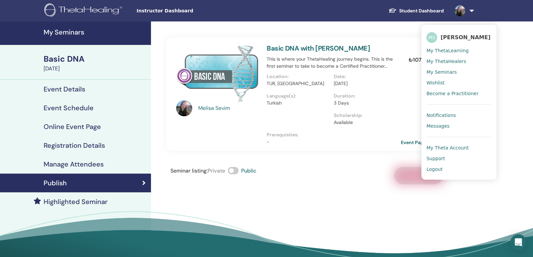 This screenshot has width=533, height=257. I want to click on a: Wishlist, so click(458, 83).